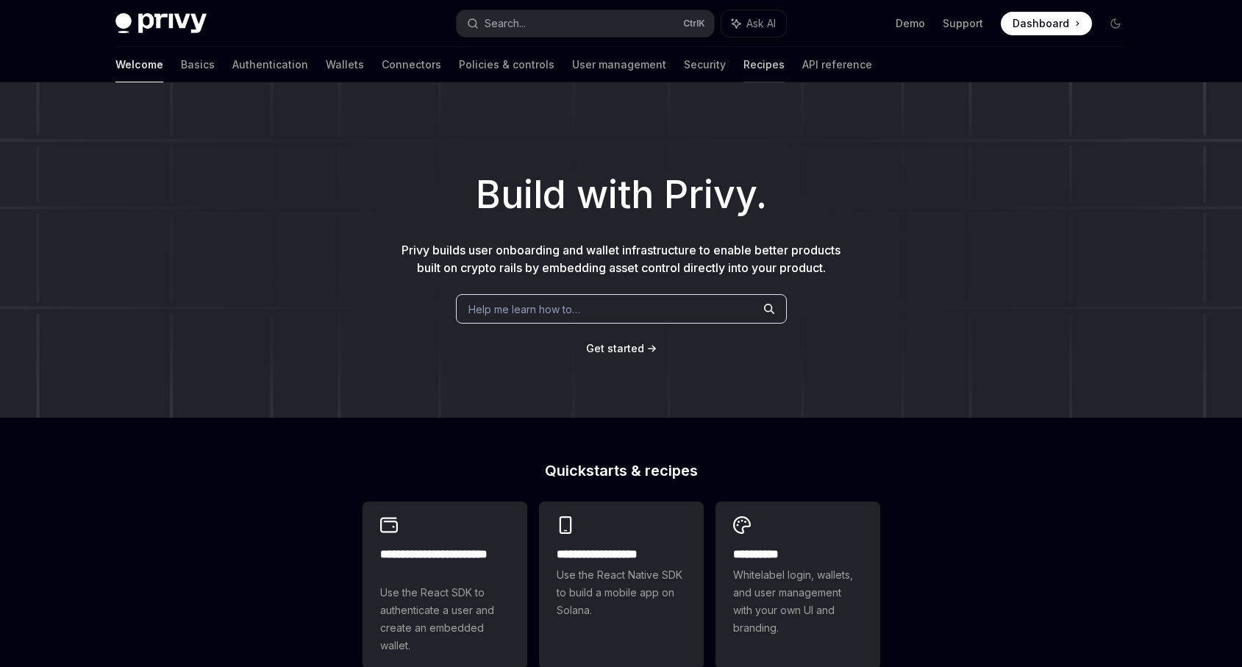 The width and height of the screenshot is (1242, 667). I want to click on span: Privy builds user onboarding and wallet infrastructure to enable better products built on crypto ..., so click(620, 259).